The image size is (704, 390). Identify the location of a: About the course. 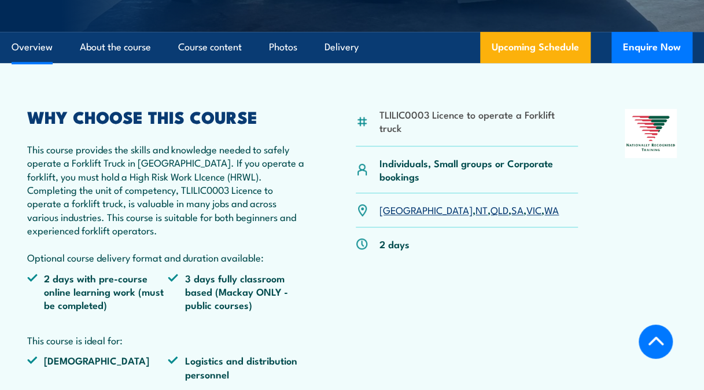
(115, 47).